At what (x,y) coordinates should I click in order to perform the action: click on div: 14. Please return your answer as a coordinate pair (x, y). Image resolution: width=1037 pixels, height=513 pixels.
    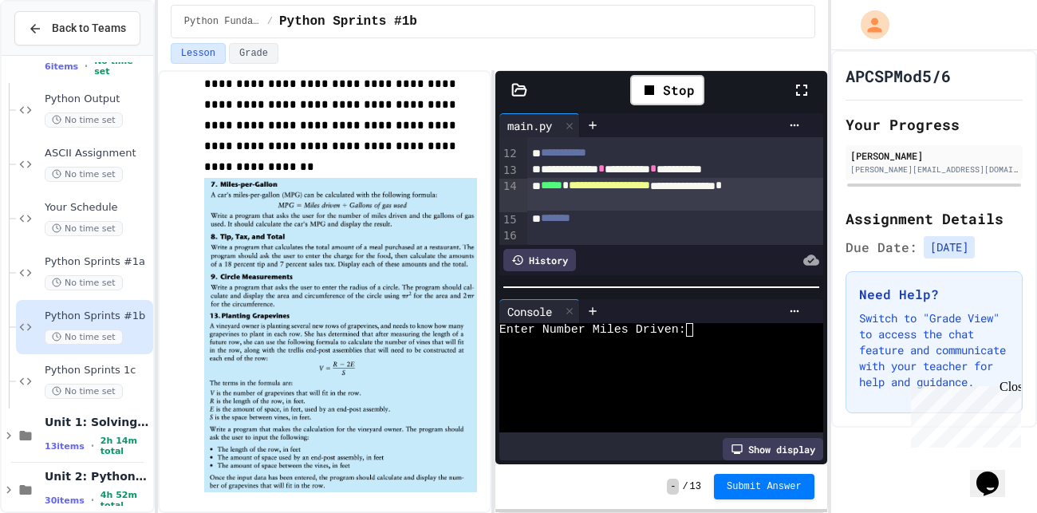
    Looking at the image, I should click on (509, 195).